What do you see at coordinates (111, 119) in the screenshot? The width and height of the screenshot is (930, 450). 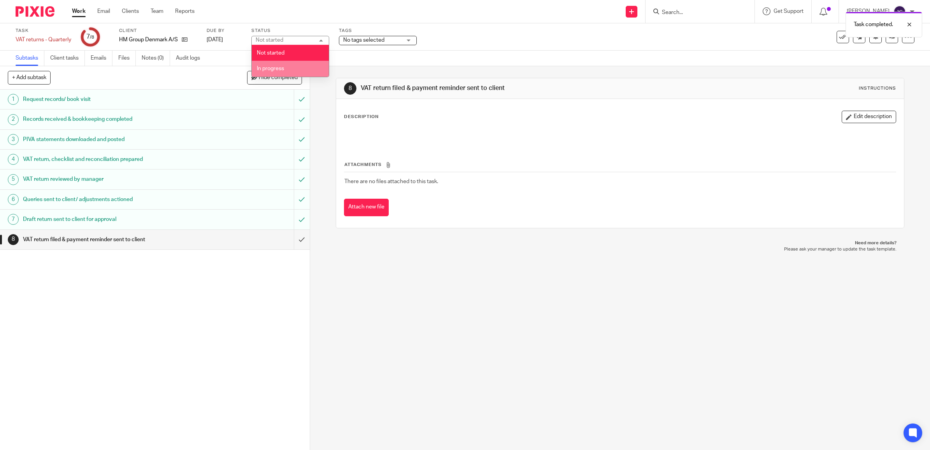 I see `h1: Records received & bookkeeping completed` at bounding box center [111, 119].